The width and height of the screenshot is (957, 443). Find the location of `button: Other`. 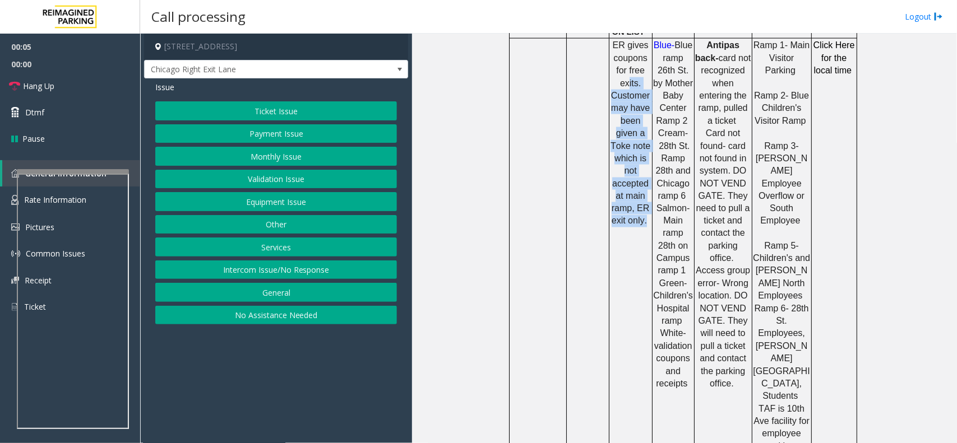

button: Other is located at coordinates (276, 225).